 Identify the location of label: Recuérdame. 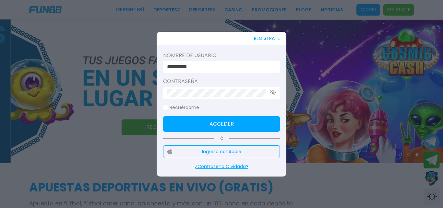
(181, 107).